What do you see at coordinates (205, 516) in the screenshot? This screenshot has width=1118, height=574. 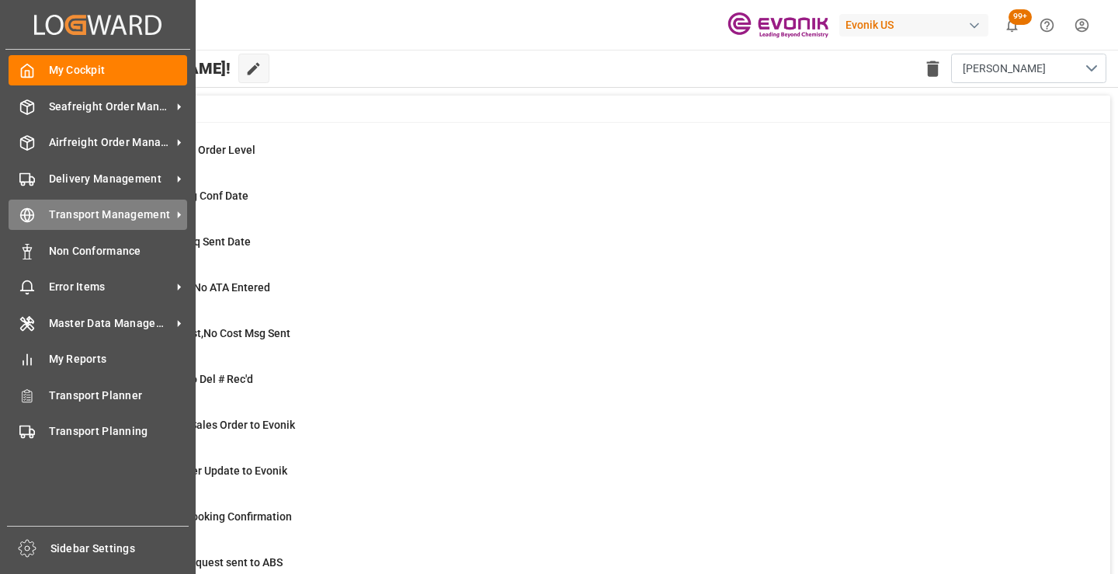 I see `span: ABS: Missing Booking Confirmation` at bounding box center [205, 516].